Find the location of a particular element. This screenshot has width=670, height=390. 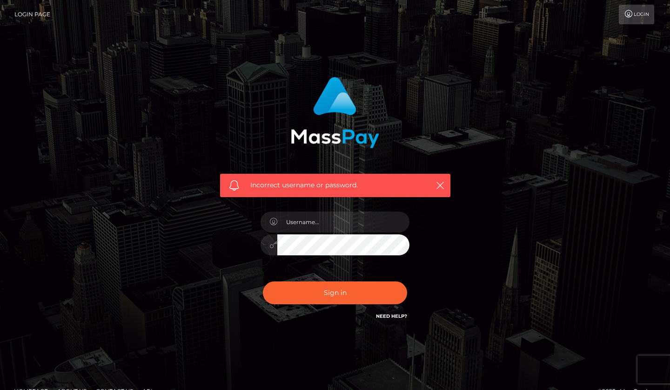

span: Incorrect username or password. is located at coordinates (335, 185).